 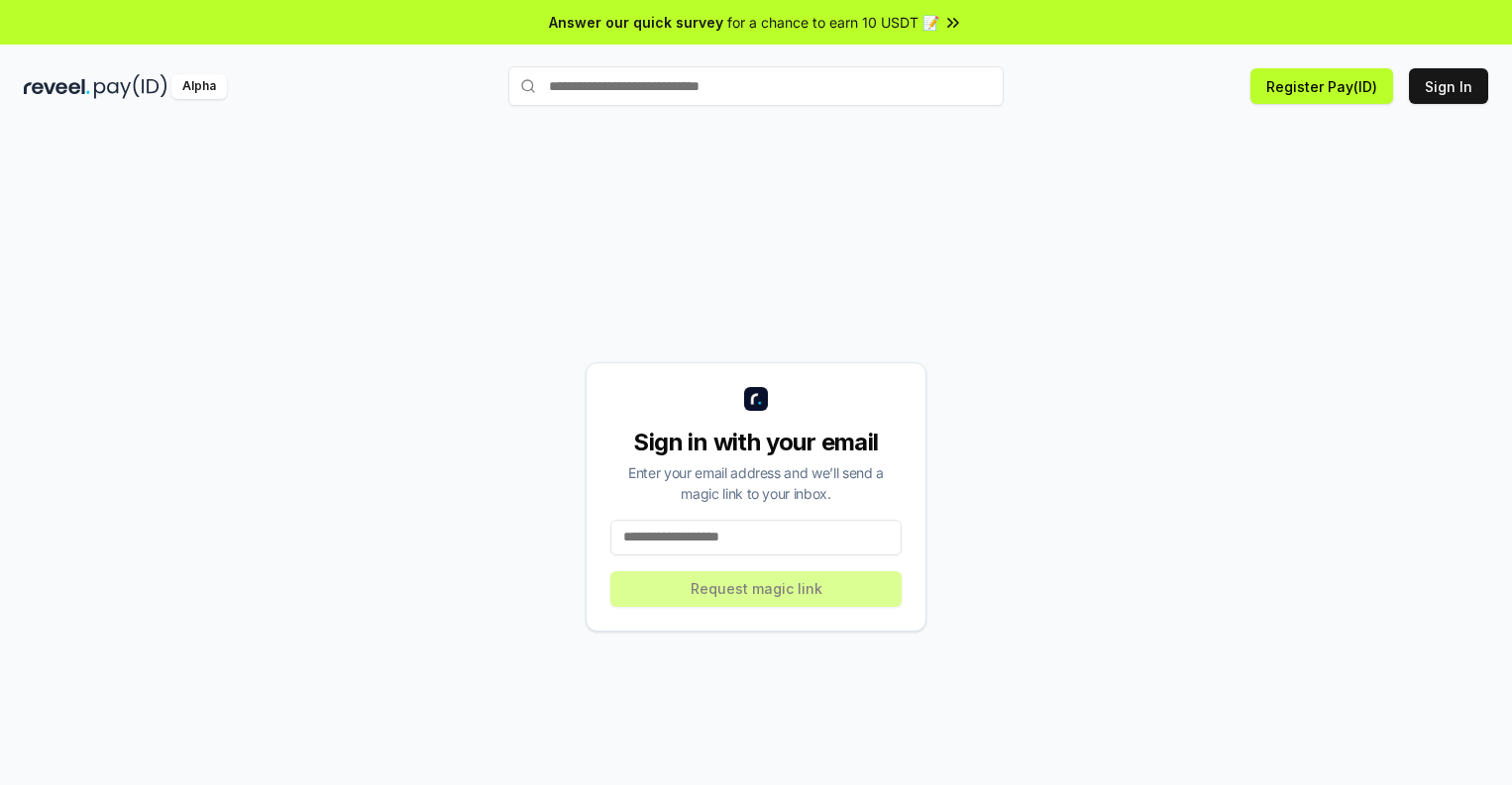 I want to click on img: logo_small, so click(x=756, y=399).